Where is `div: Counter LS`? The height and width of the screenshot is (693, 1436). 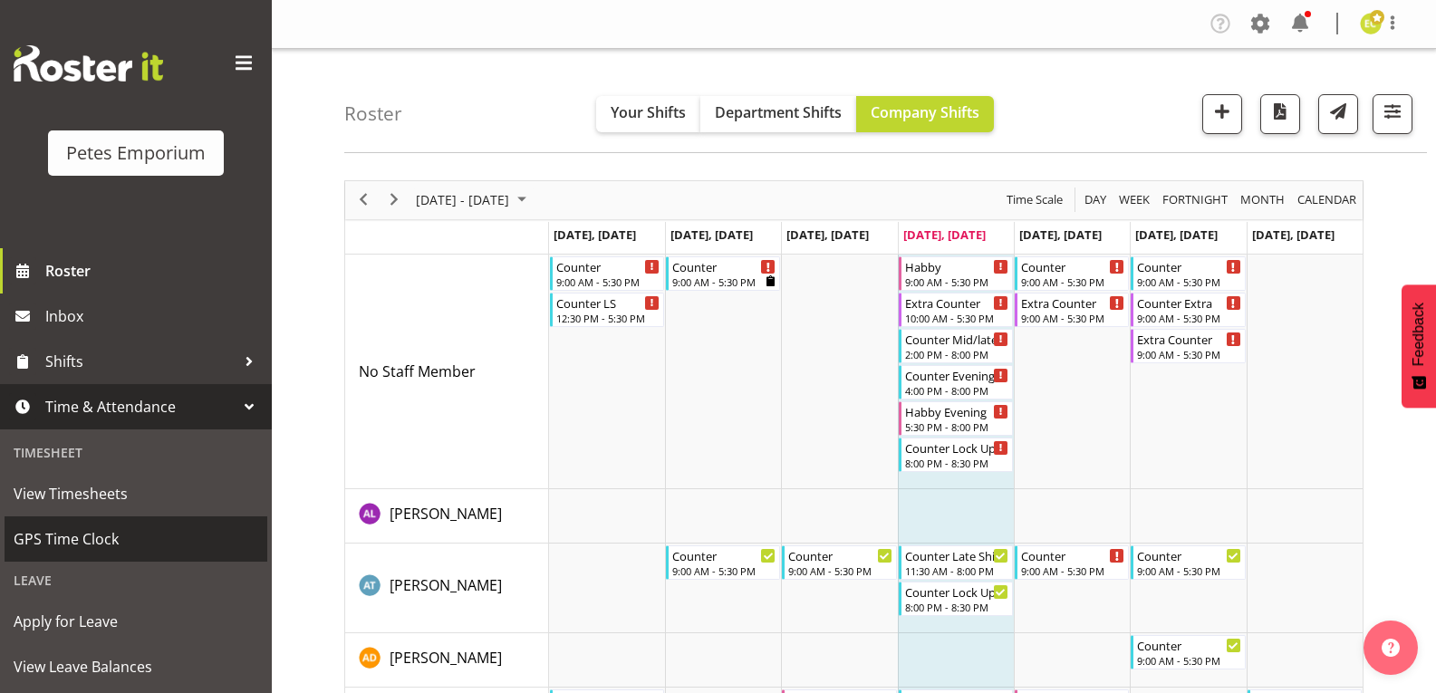
div: Counter LS is located at coordinates (608, 303).